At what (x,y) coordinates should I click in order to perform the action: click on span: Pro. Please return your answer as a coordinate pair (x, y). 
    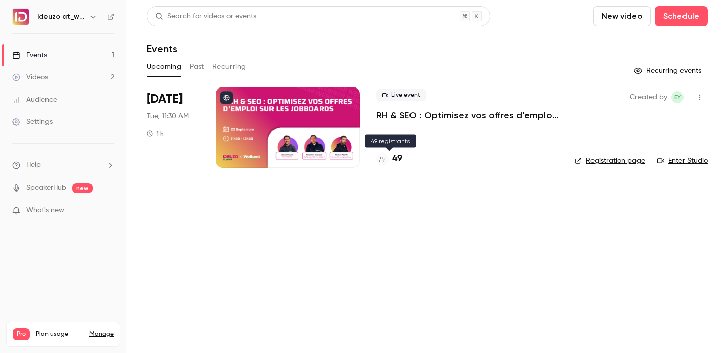
    Looking at the image, I should click on (21, 334).